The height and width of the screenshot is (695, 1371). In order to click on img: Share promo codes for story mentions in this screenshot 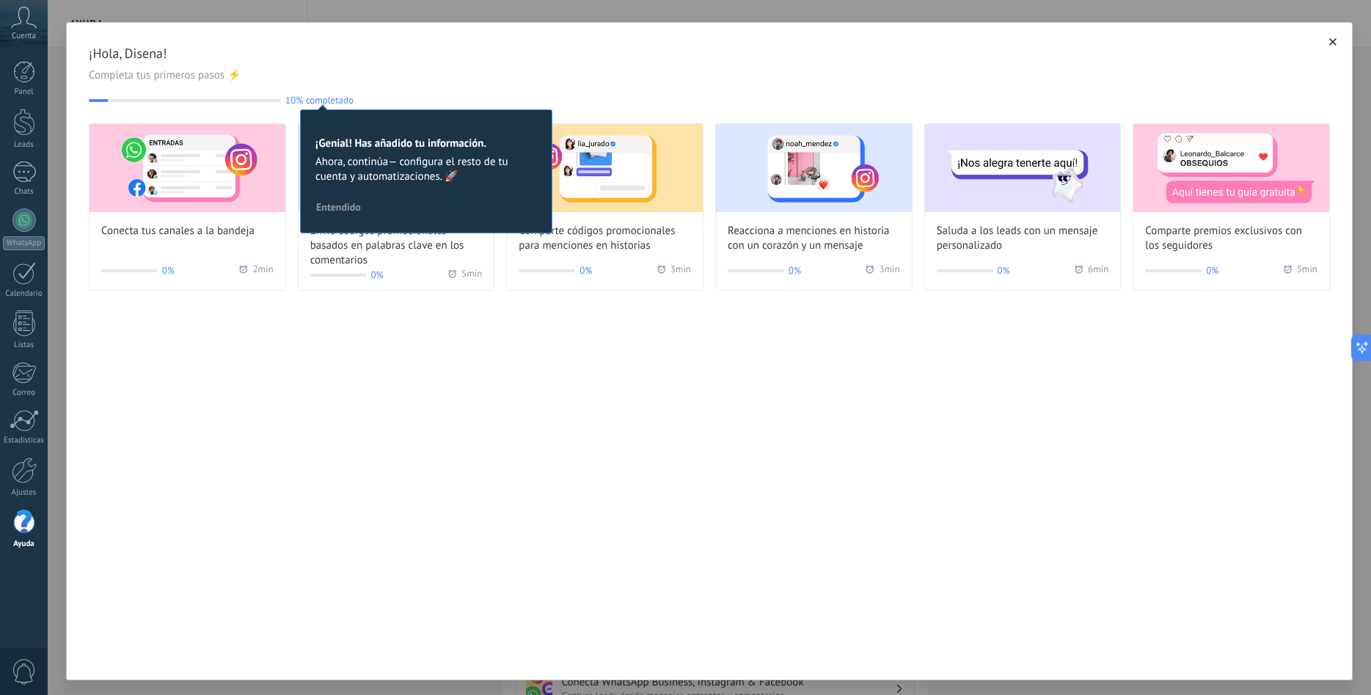, I will do `click(604, 168)`.